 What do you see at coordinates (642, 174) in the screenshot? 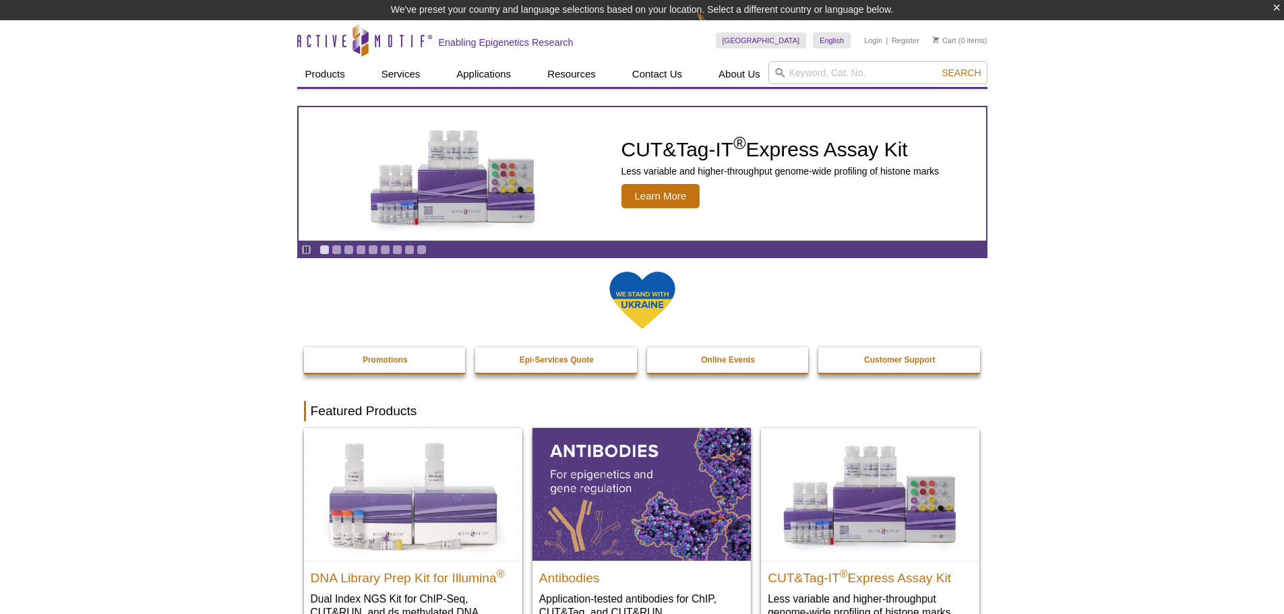
I see `a: CUT&Tag-IT Express Assay Kit CUT&Tag-IT®Express Assay Kit Less variable and higher-throughput gen...` at bounding box center [642, 174].